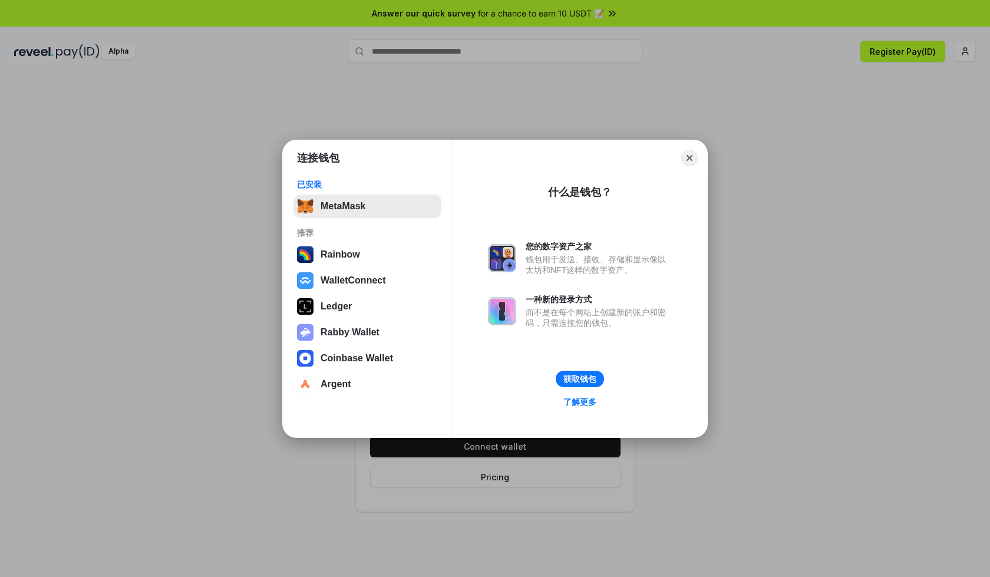 The height and width of the screenshot is (577, 990). I want to click on div: 什么是钱包？, so click(580, 192).